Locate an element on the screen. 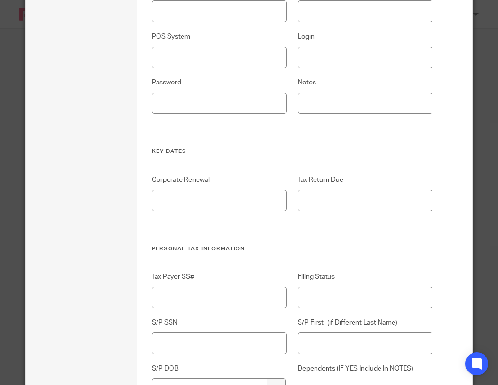  label: Dependents (IF YES Include In NOTES) is located at coordinates (365, 371).